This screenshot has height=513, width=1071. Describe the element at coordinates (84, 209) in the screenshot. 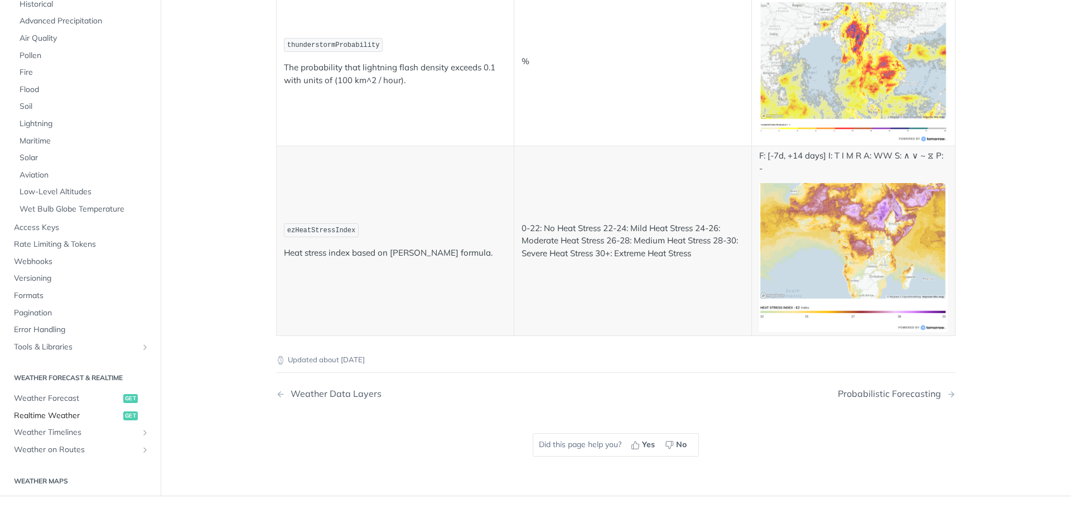

I see `span: Wet Bulb Globe Temperature` at that location.